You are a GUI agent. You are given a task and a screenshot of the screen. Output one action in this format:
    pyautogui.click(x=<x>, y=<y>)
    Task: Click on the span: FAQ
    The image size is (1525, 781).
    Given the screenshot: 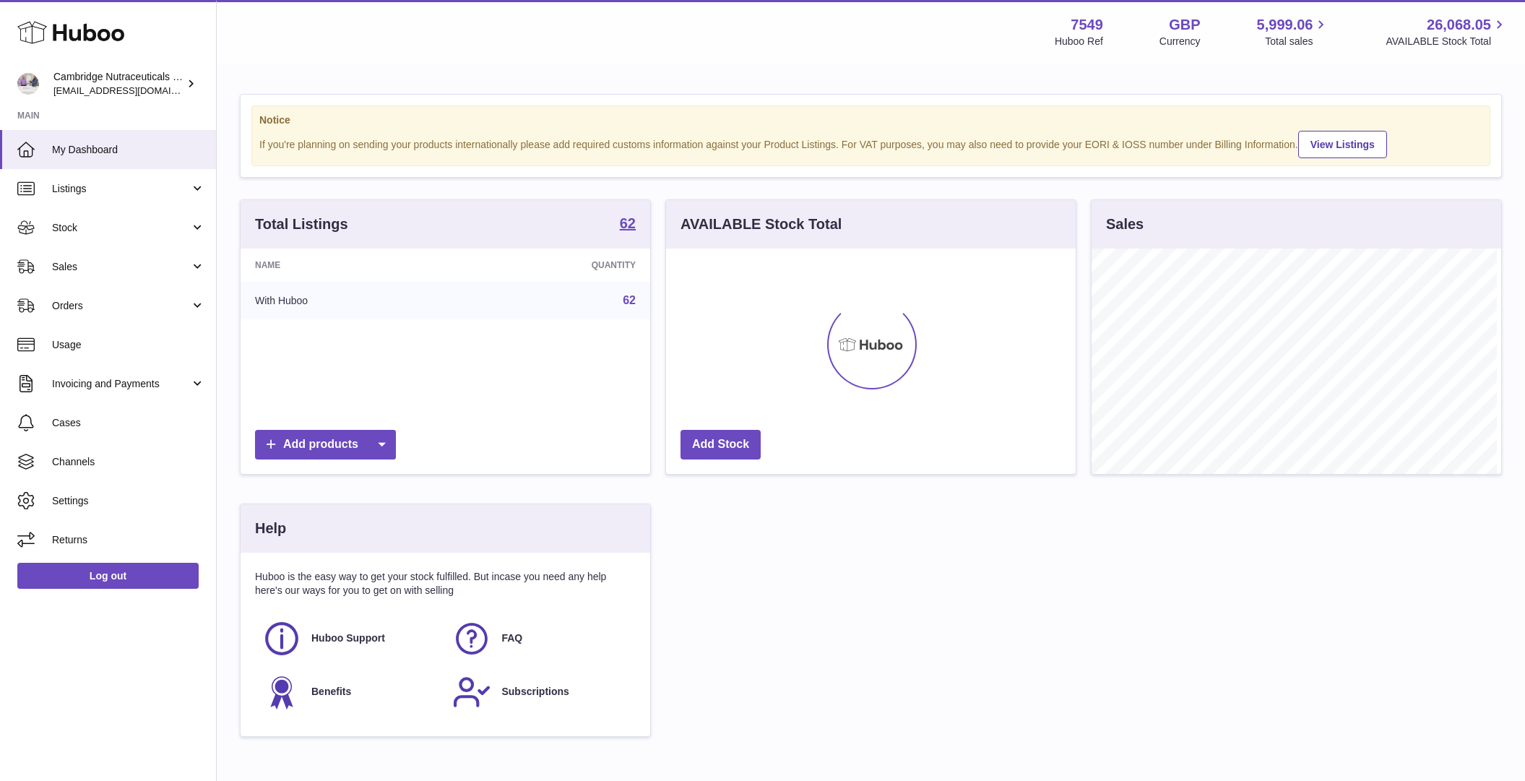 What is the action you would take?
    pyautogui.click(x=511, y=638)
    